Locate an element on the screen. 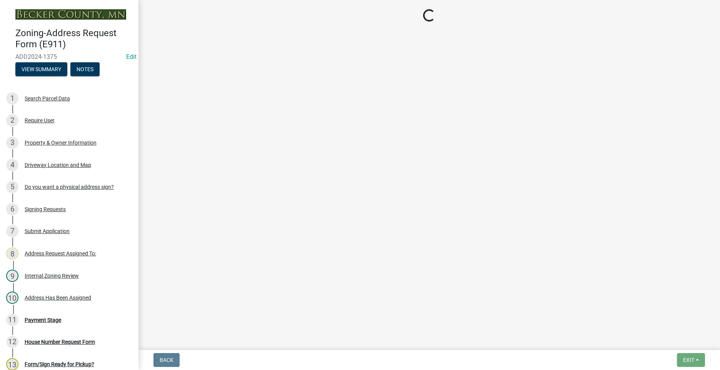 The width and height of the screenshot is (720, 370). div: 1 is located at coordinates (12, 98).